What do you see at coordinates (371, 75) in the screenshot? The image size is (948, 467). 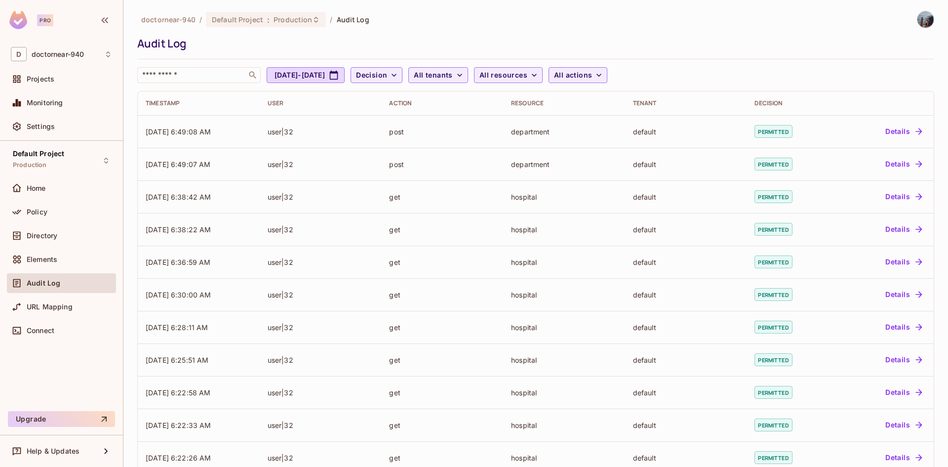 I see `span: Decision` at bounding box center [371, 75].